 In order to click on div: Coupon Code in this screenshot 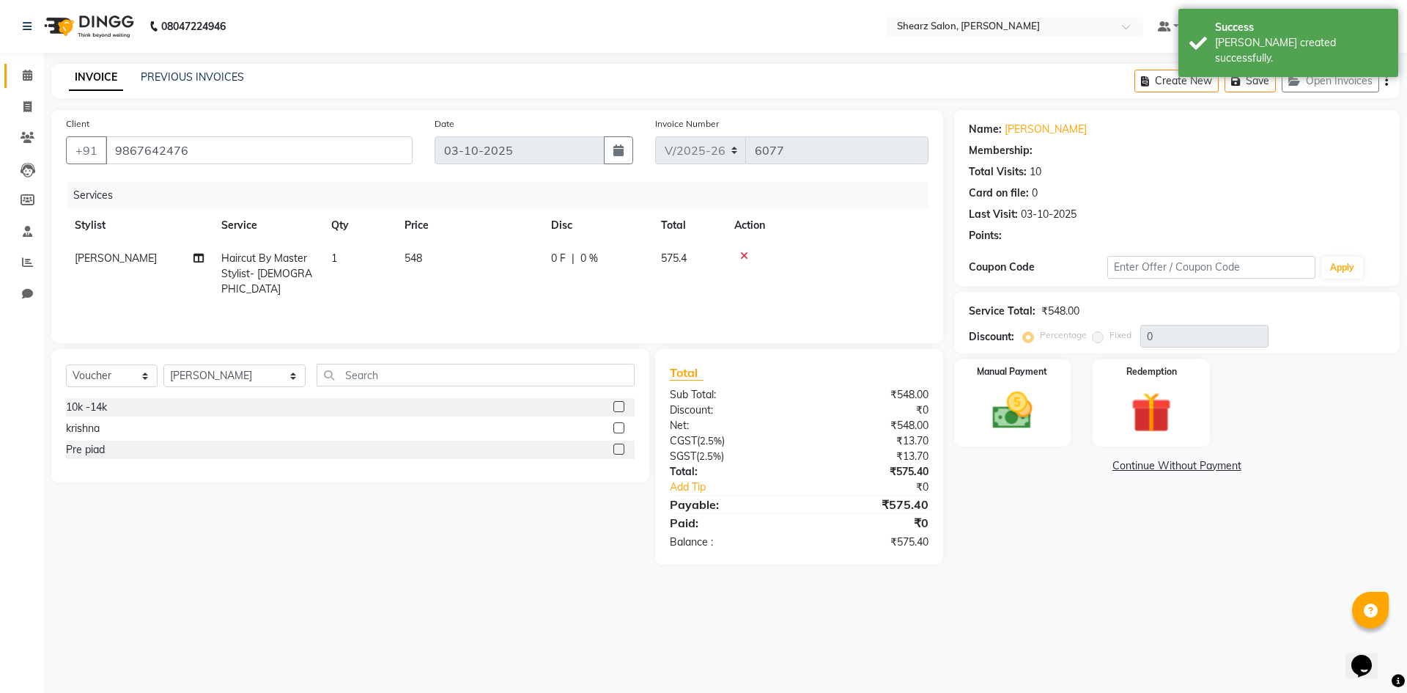, I will do `click(1038, 267)`.